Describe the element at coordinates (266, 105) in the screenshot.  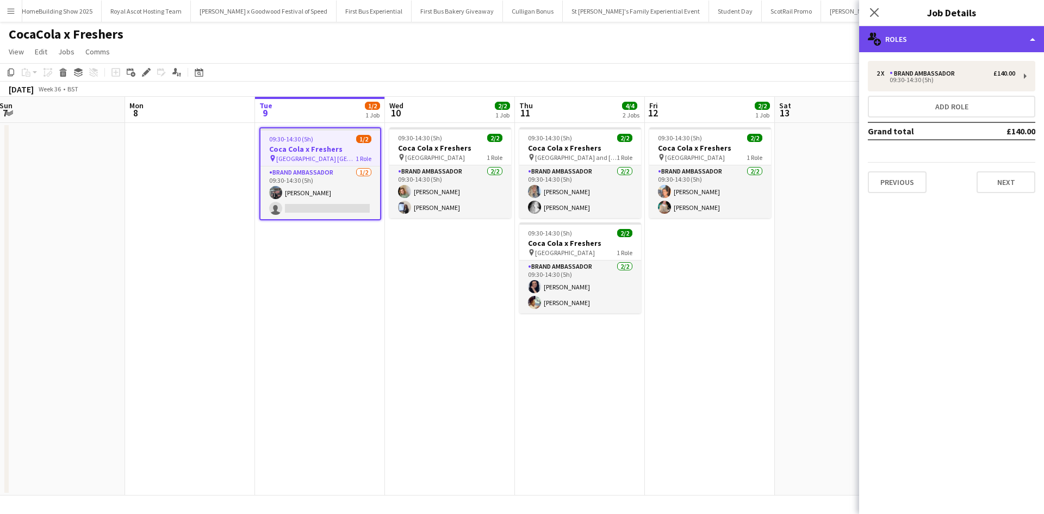
I see `span: Tue` at that location.